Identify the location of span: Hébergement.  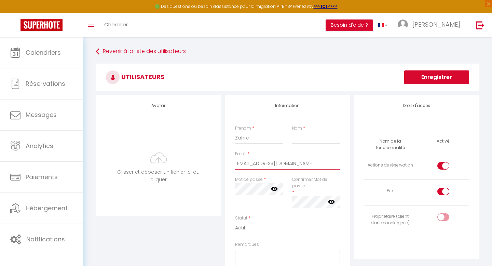
(46, 208).